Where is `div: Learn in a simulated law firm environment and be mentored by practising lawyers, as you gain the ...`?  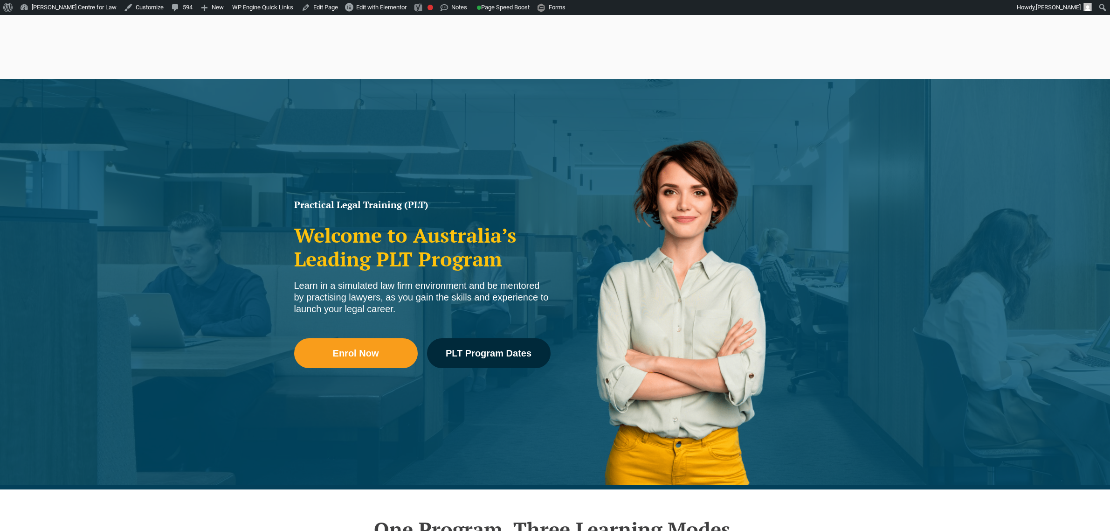 div: Learn in a simulated law firm environment and be mentored by practising lawyers, as you gain the ... is located at coordinates (422, 297).